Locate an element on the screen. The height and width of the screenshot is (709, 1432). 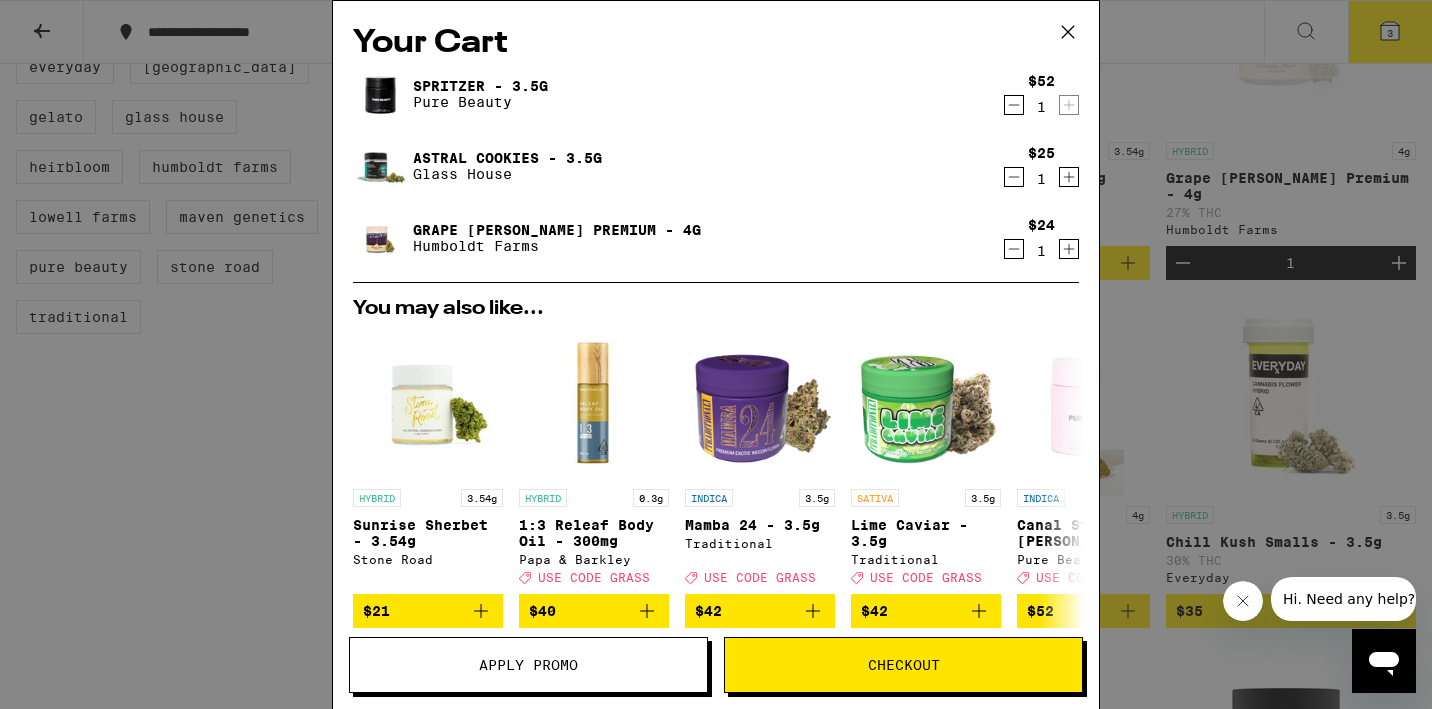
a: Astral Cookies - 3.5g is located at coordinates (507, 158).